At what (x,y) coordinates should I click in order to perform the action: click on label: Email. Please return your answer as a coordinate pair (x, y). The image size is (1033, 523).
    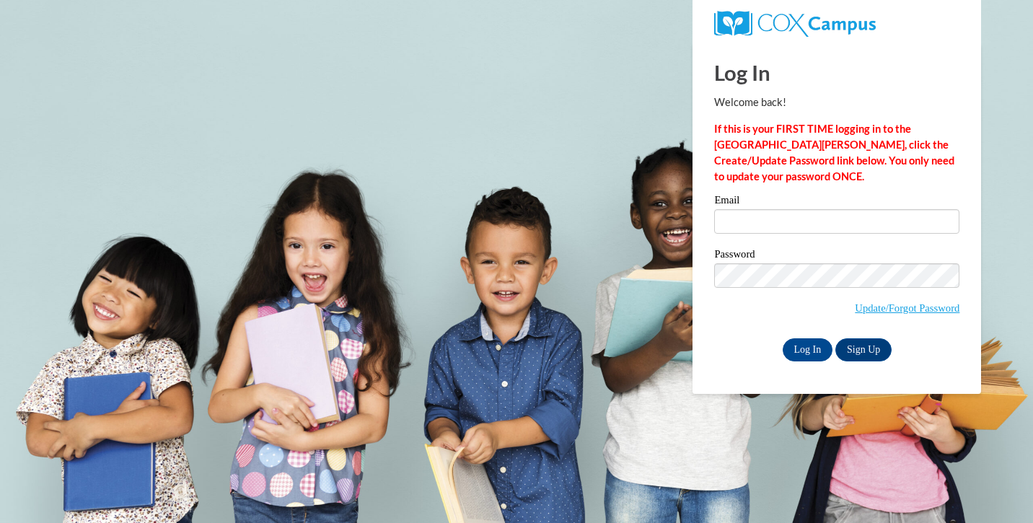
    Looking at the image, I should click on (836, 202).